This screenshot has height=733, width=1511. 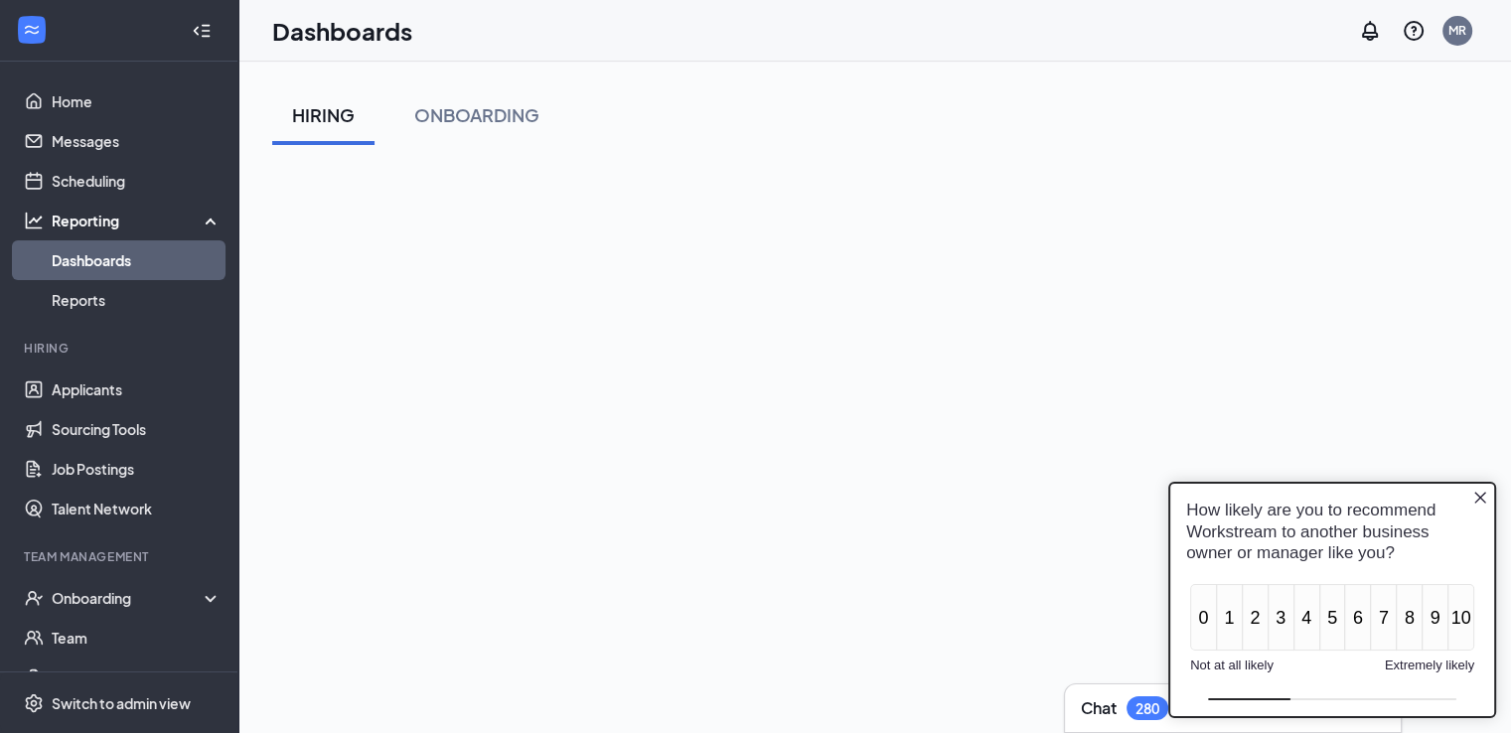 I want to click on h1: How likely are you to recommend Workstream to another business owner or manager like you?, so click(x=174, y=66).